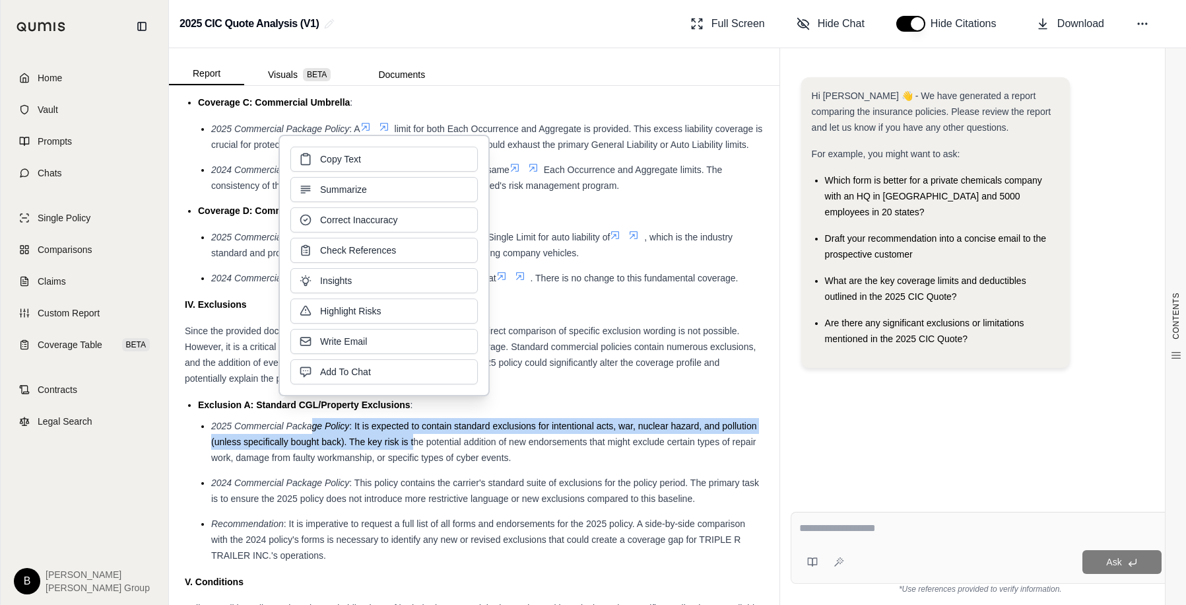  I want to click on span: Draft your recommendation into a concise email to the prospective customer, so click(935, 246).